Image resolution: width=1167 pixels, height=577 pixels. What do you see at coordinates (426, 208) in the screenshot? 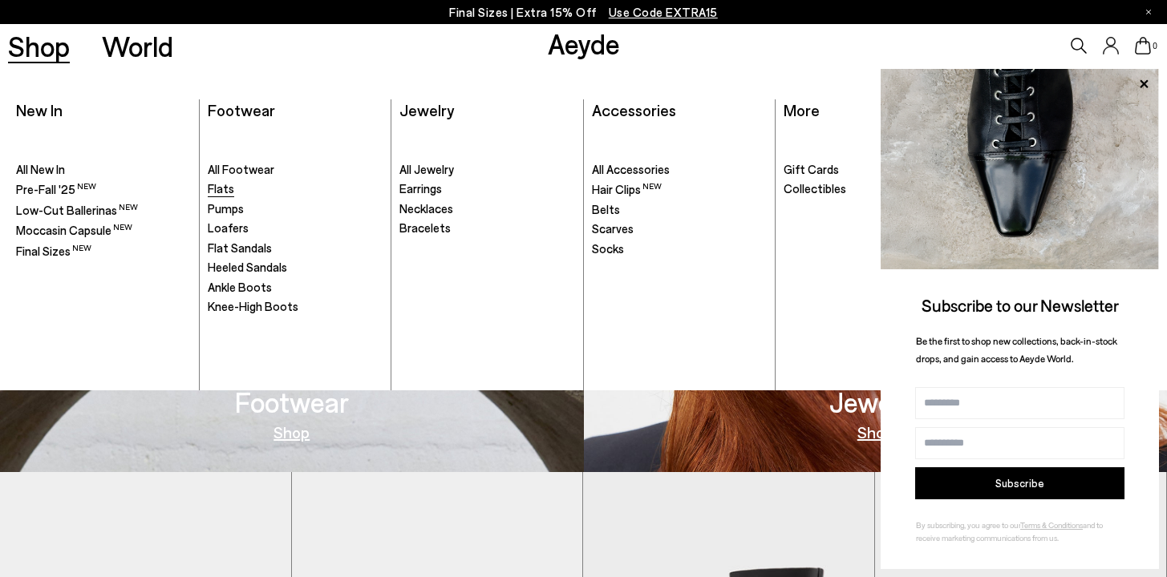
I see `span: Necklaces` at bounding box center [426, 208].